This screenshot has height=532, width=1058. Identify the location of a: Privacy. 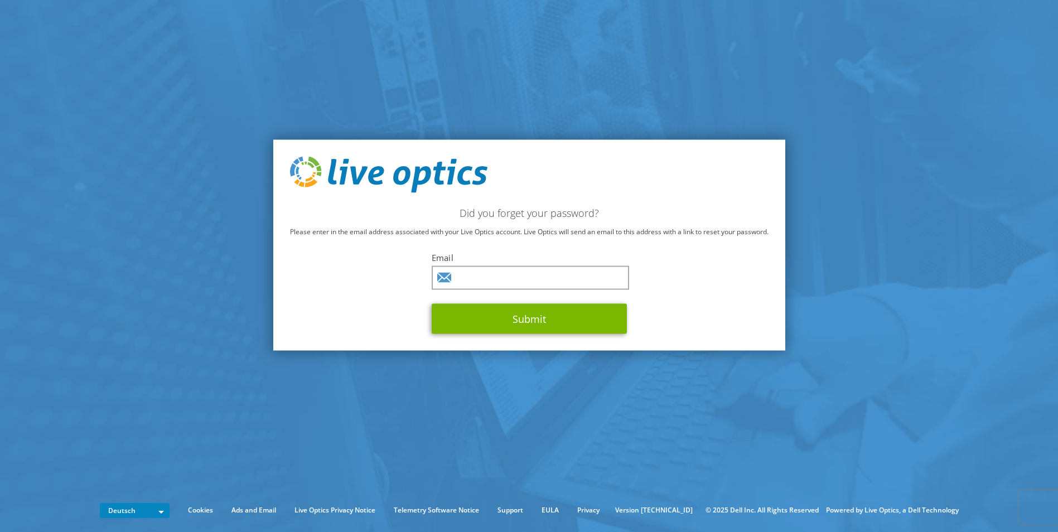
(588, 510).